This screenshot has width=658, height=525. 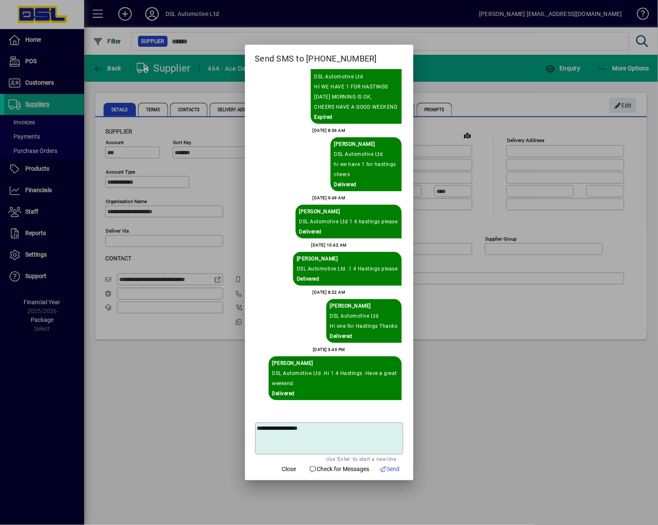 I want to click on span: Close, so click(x=289, y=469).